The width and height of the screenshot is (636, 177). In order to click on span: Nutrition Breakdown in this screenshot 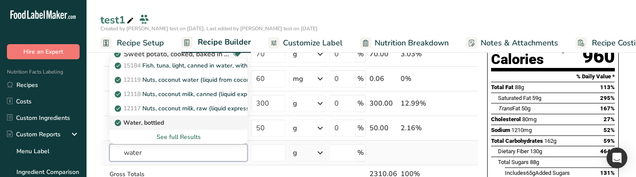, I will do `click(411, 43)`.